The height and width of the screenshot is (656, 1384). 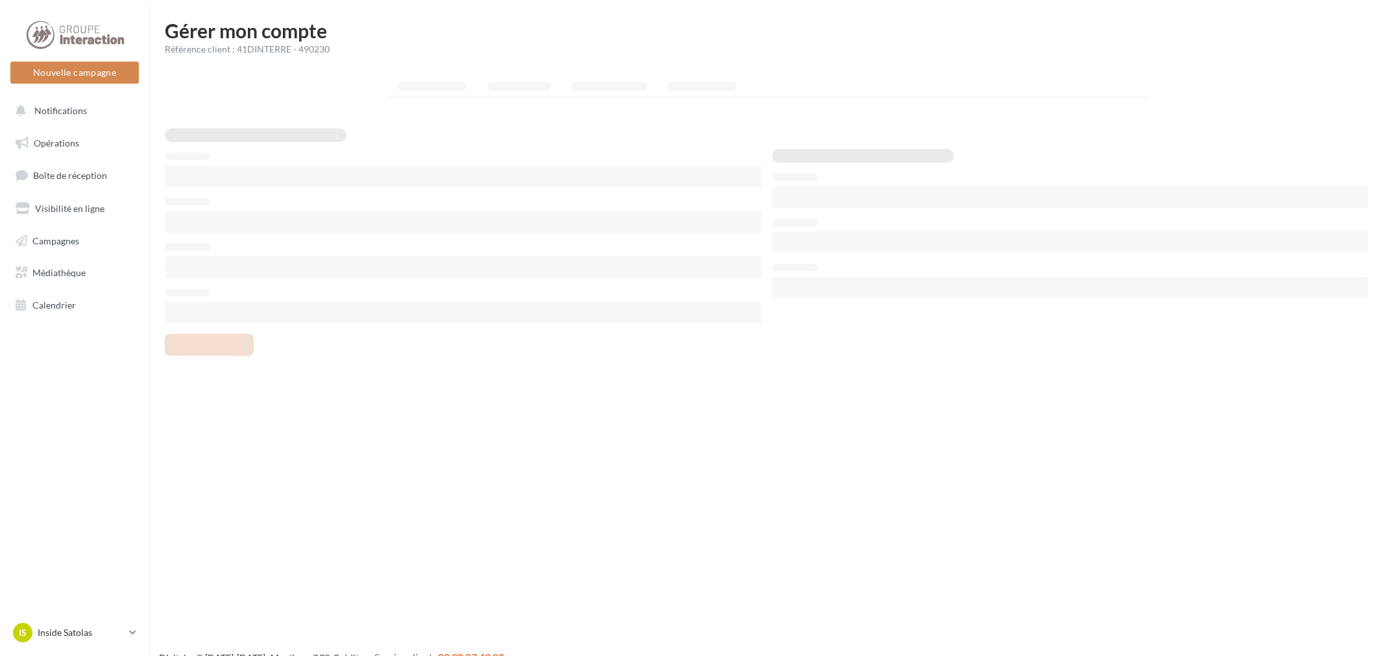 I want to click on a: Boîte de réception, so click(x=75, y=175).